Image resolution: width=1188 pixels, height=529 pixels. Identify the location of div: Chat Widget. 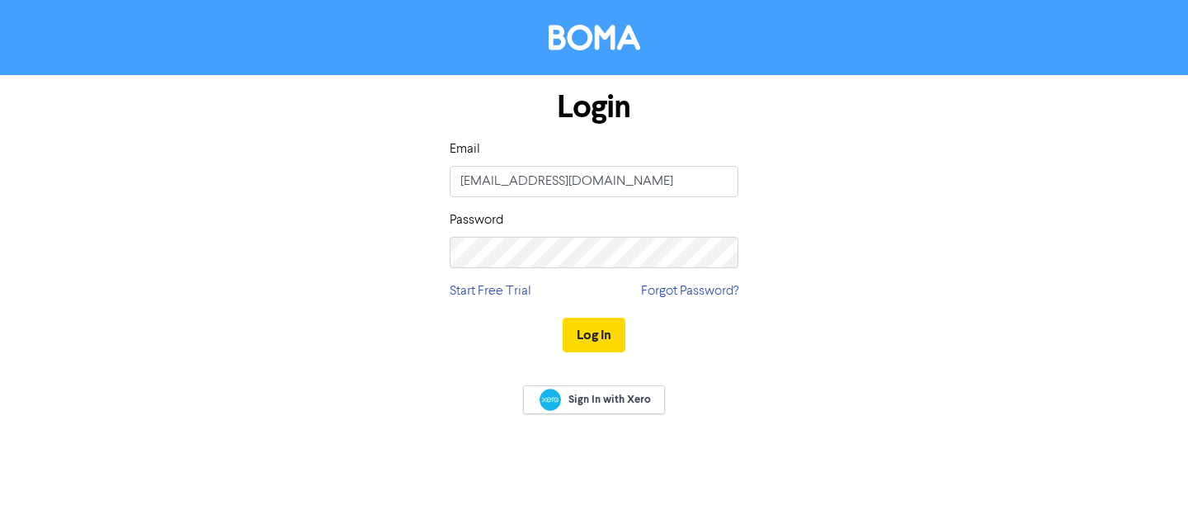
(1146, 489).